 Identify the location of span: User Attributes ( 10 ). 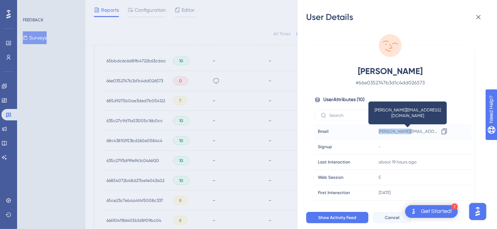
(344, 100).